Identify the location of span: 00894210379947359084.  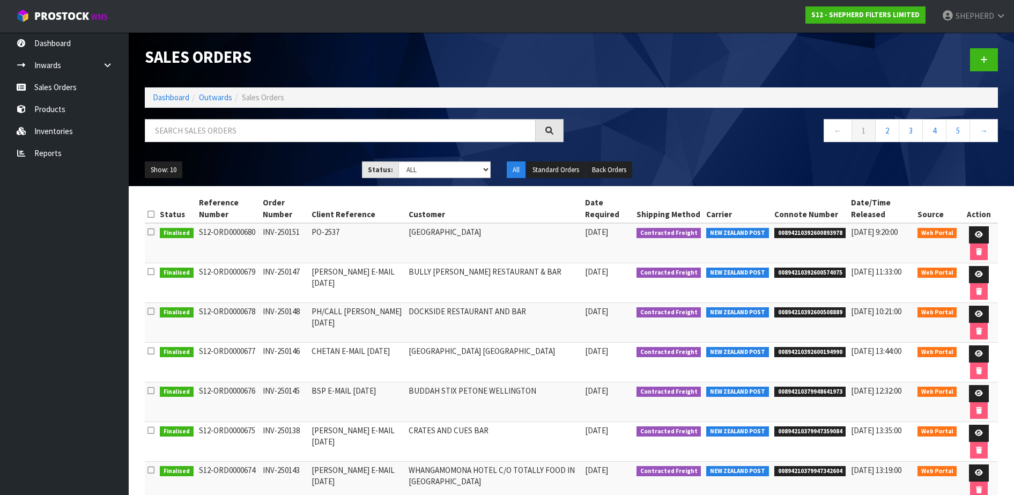
(810, 432).